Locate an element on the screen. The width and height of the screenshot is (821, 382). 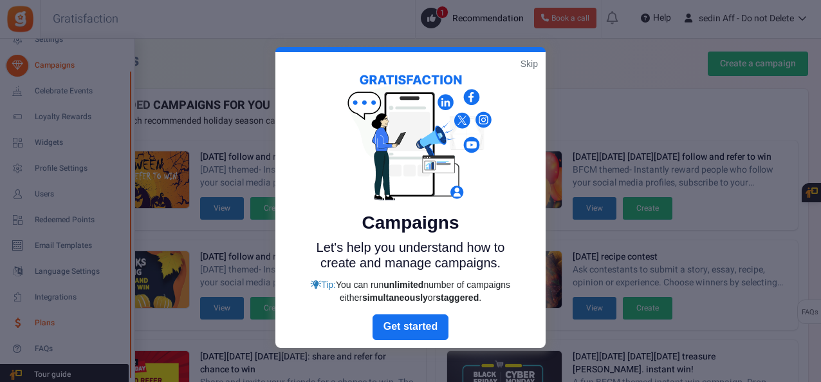
strong: simultaneously is located at coordinates (395, 297).